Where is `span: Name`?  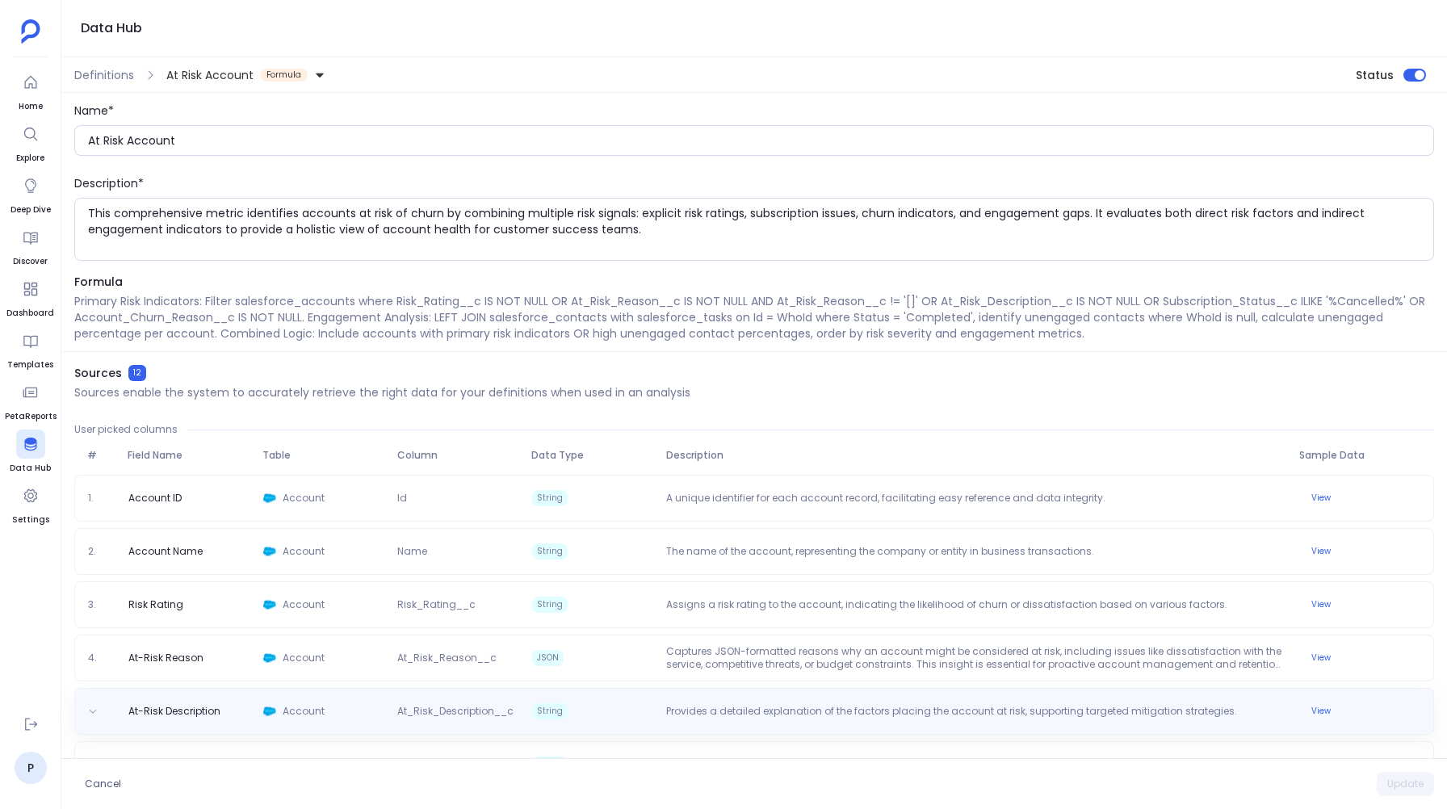 span: Name is located at coordinates (458, 551).